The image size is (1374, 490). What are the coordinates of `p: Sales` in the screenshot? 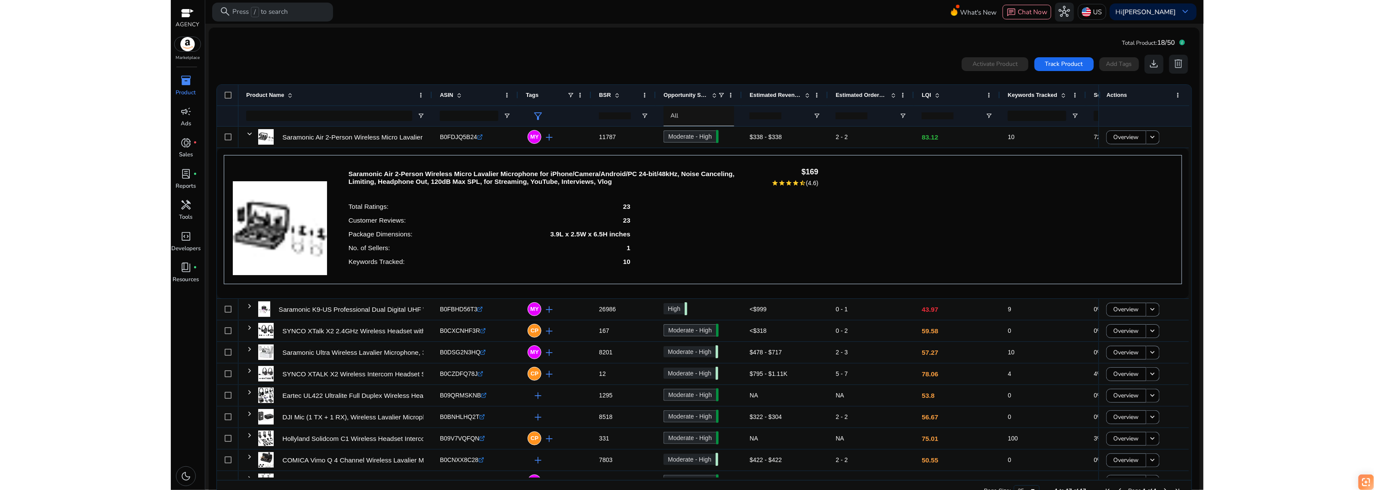 It's located at (186, 155).